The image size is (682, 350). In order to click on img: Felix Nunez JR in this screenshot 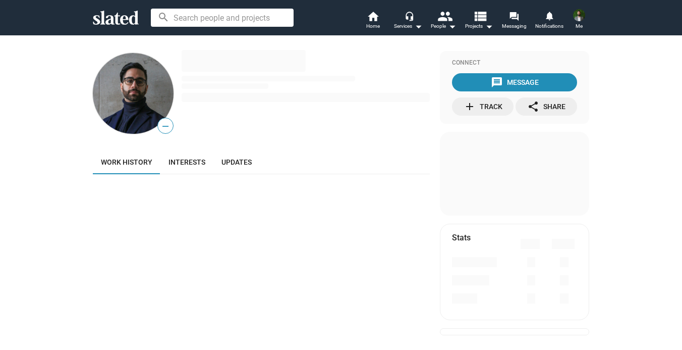, I will do `click(579, 15)`.